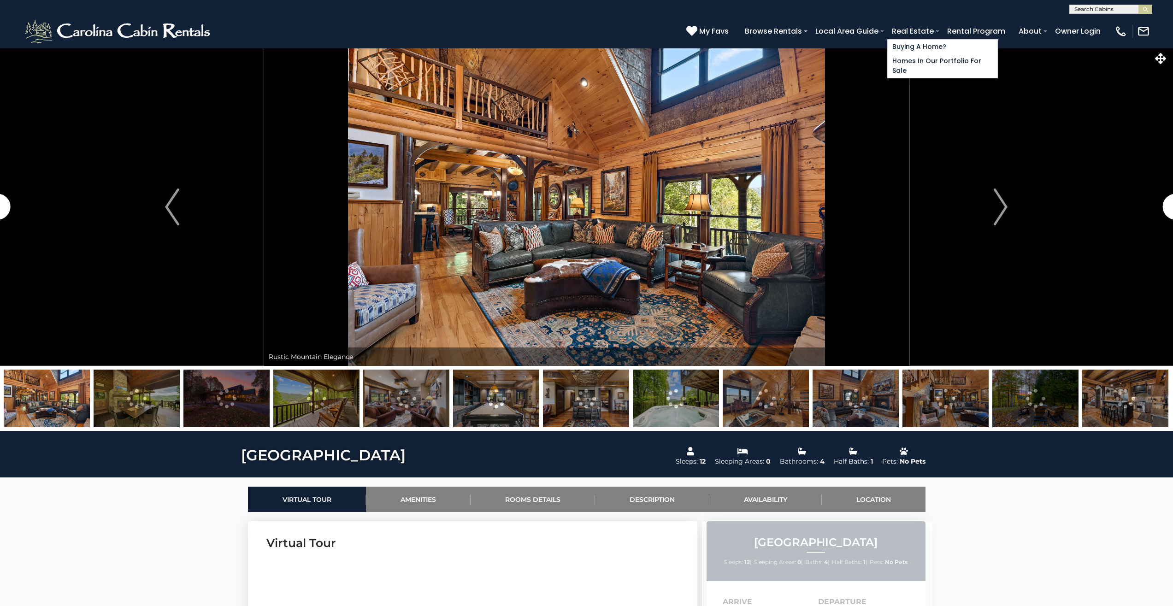 The image size is (1173, 606). Describe the element at coordinates (846, 31) in the screenshot. I see `a: Local Area Guide` at that location.